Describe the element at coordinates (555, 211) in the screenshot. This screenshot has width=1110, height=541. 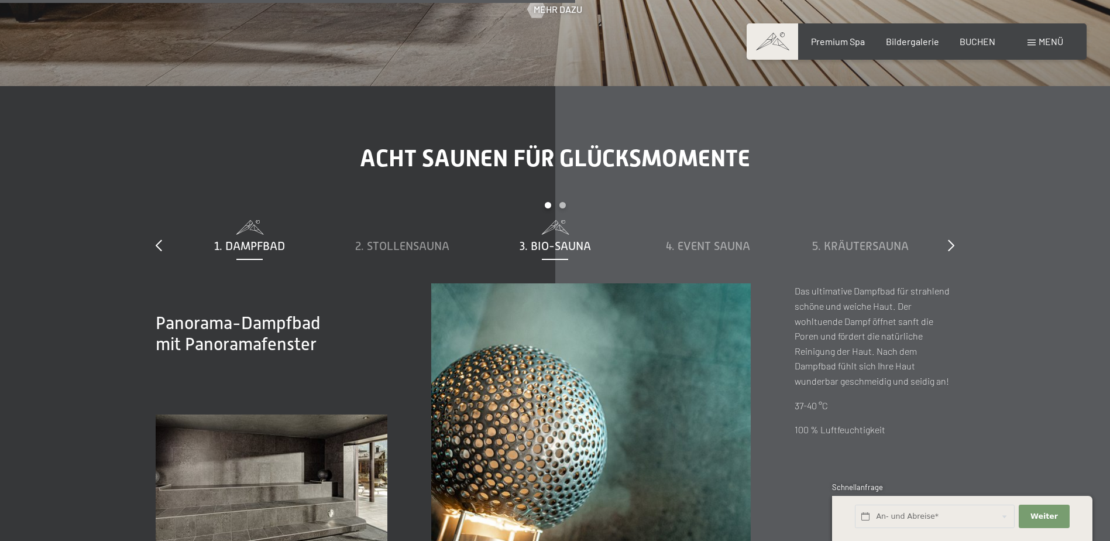
I see `div: Carousel Pagination` at that location.